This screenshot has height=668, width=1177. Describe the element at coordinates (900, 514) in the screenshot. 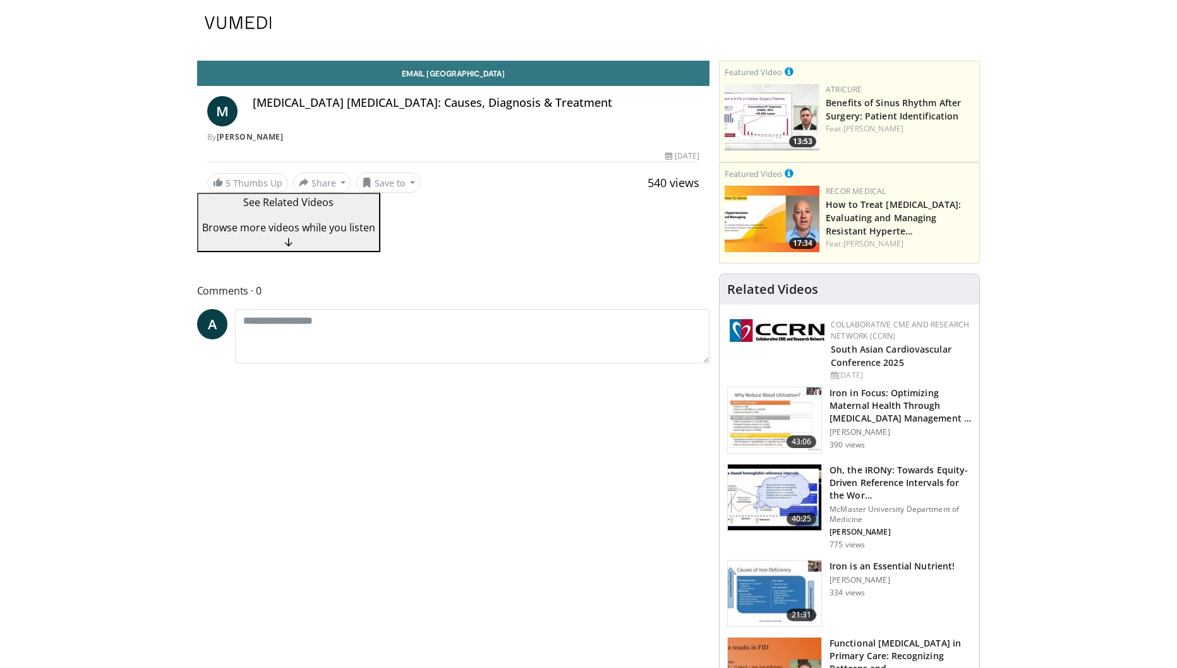

I see `p: McMaster University Department of Medicine` at that location.